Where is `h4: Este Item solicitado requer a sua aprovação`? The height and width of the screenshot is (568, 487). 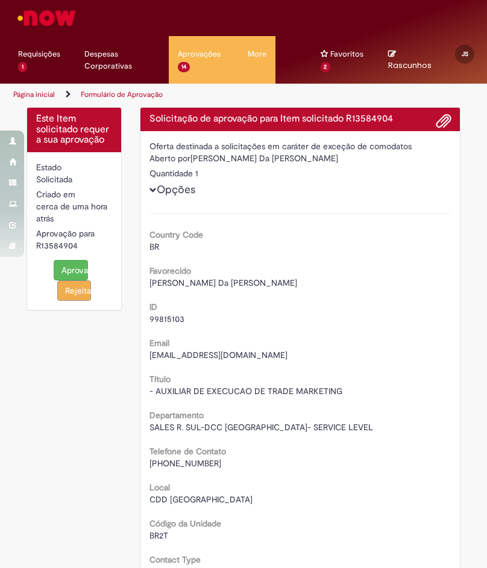
h4: Este Item solicitado requer a sua aprovação is located at coordinates (74, 129).